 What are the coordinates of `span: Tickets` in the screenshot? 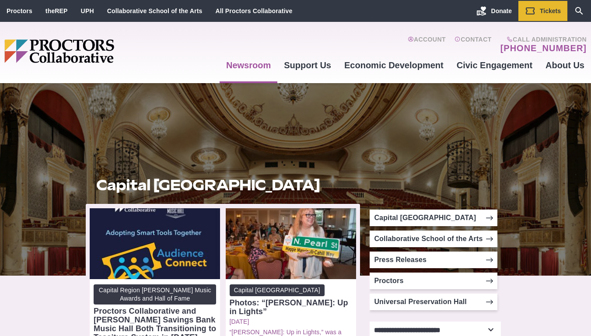 It's located at (550, 11).